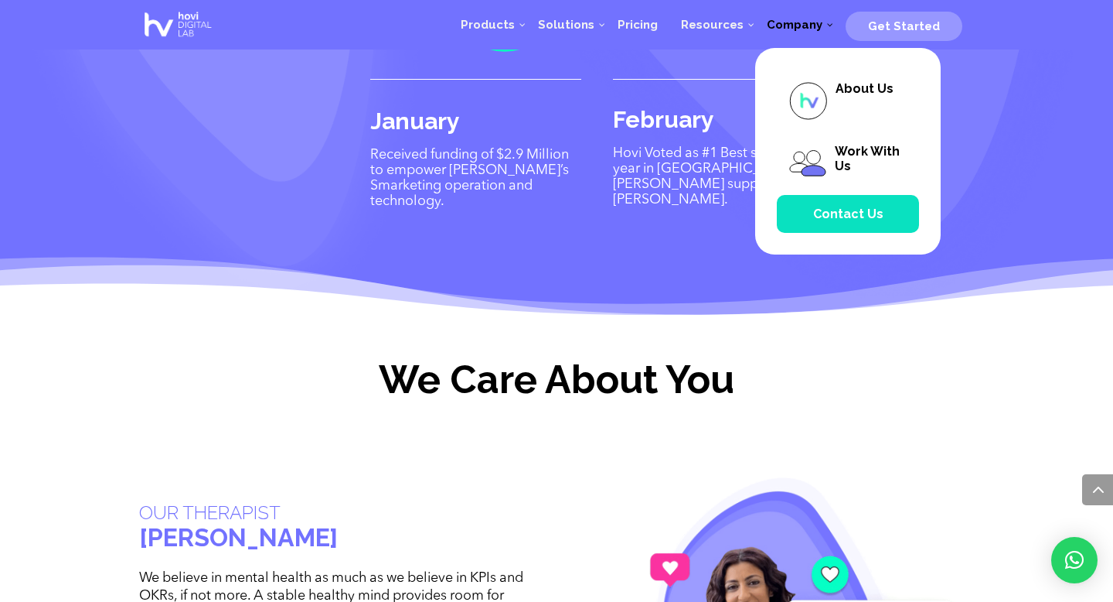 This screenshot has height=602, width=1113. What do you see at coordinates (557, 383) in the screenshot?
I see `h2: We Care About You` at bounding box center [557, 383].